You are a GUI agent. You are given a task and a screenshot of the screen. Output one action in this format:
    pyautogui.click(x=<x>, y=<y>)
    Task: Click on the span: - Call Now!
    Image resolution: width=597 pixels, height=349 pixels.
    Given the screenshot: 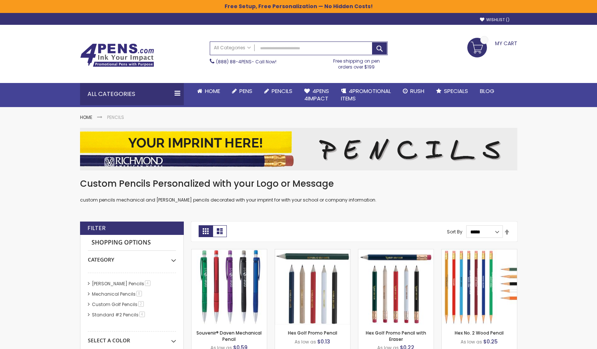 What is the action you would take?
    pyautogui.click(x=246, y=62)
    